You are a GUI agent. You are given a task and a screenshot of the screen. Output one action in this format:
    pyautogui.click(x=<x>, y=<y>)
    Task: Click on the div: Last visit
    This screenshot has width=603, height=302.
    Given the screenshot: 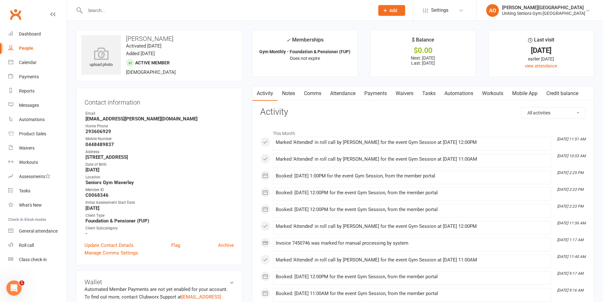 What is the action you would take?
    pyautogui.click(x=541, y=41)
    